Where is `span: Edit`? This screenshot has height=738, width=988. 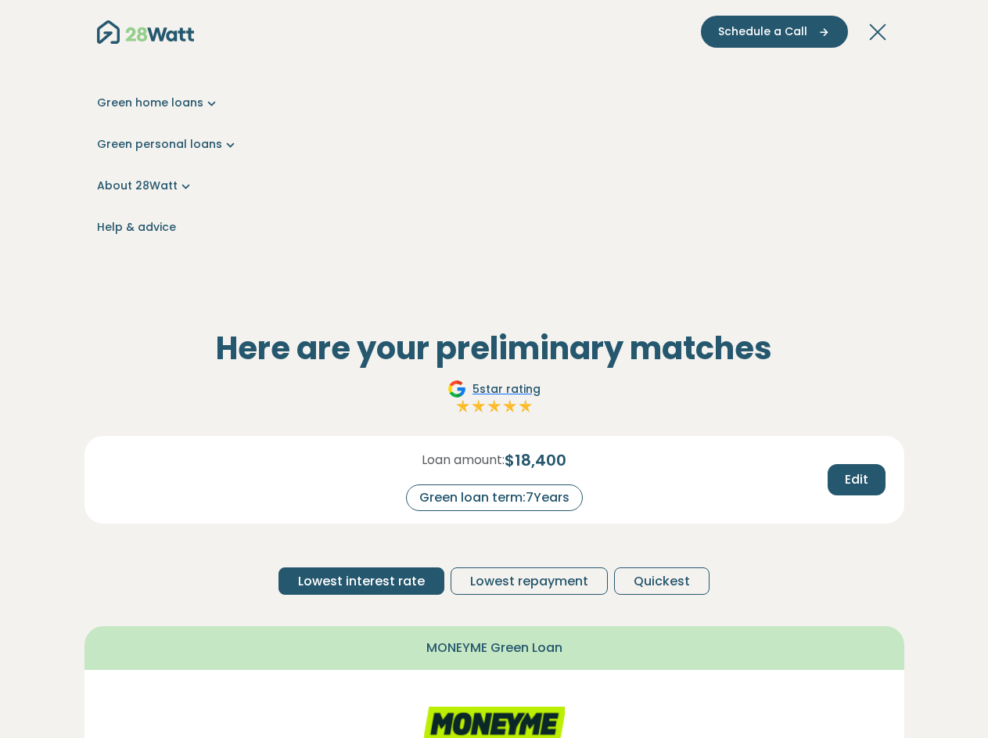
span: Edit is located at coordinates (857, 480).